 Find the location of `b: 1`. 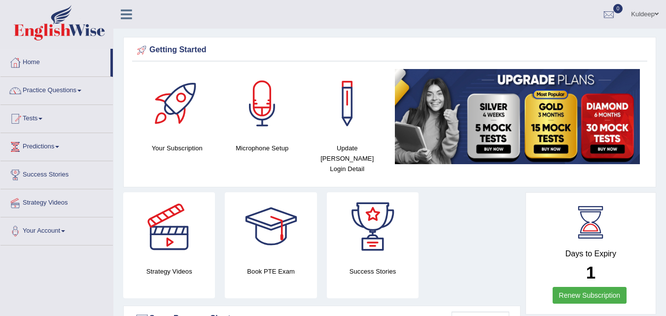

b: 1 is located at coordinates (591, 272).